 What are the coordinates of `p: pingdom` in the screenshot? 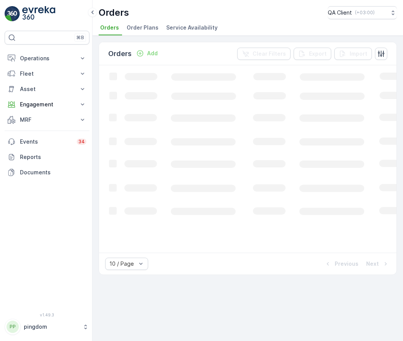 It's located at (51, 327).